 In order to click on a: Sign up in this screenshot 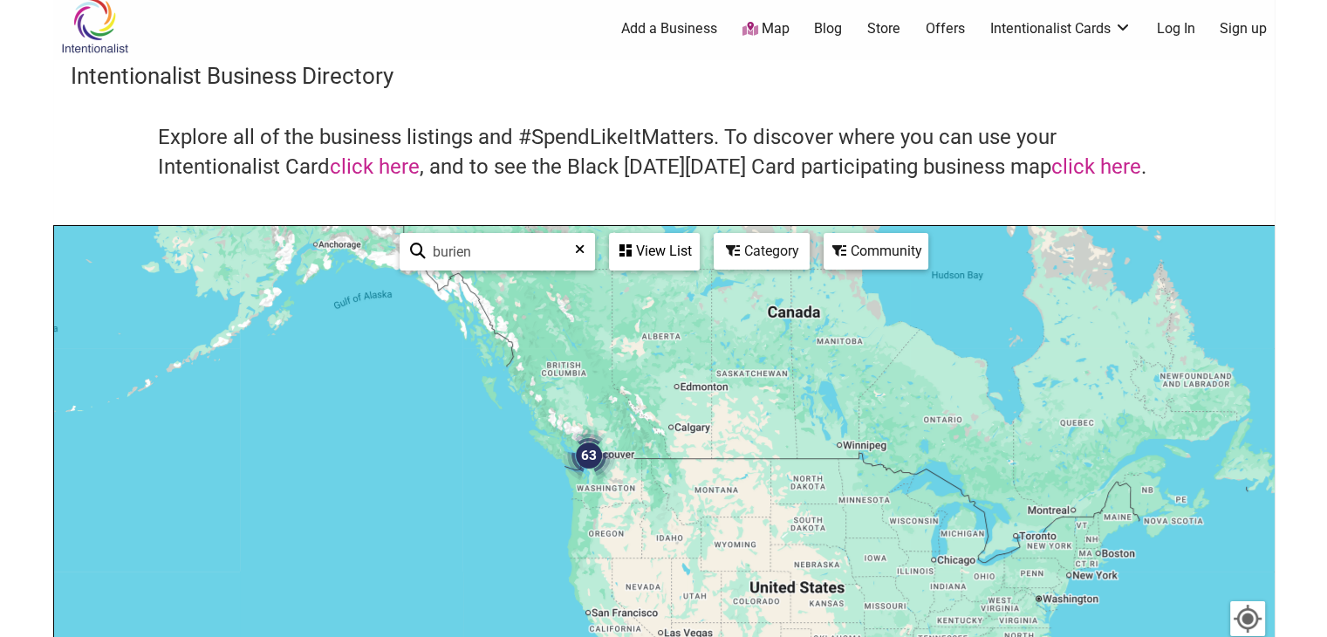, I will do `click(1244, 29)`.